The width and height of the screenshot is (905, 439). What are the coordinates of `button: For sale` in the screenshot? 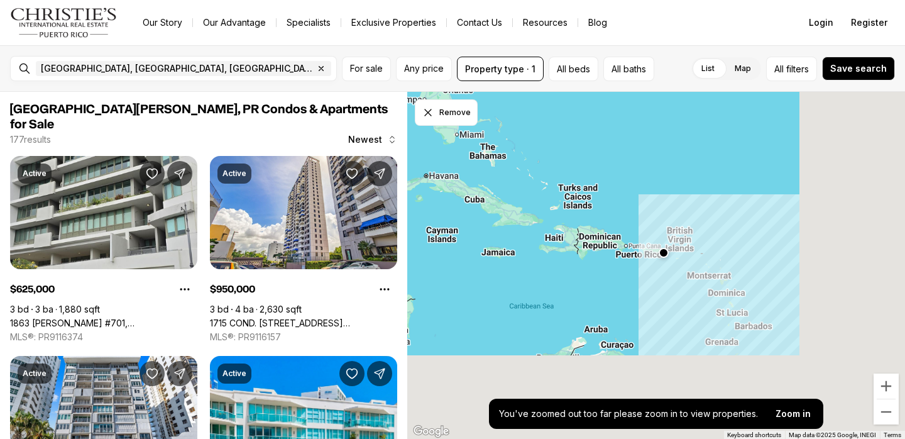 It's located at (367, 69).